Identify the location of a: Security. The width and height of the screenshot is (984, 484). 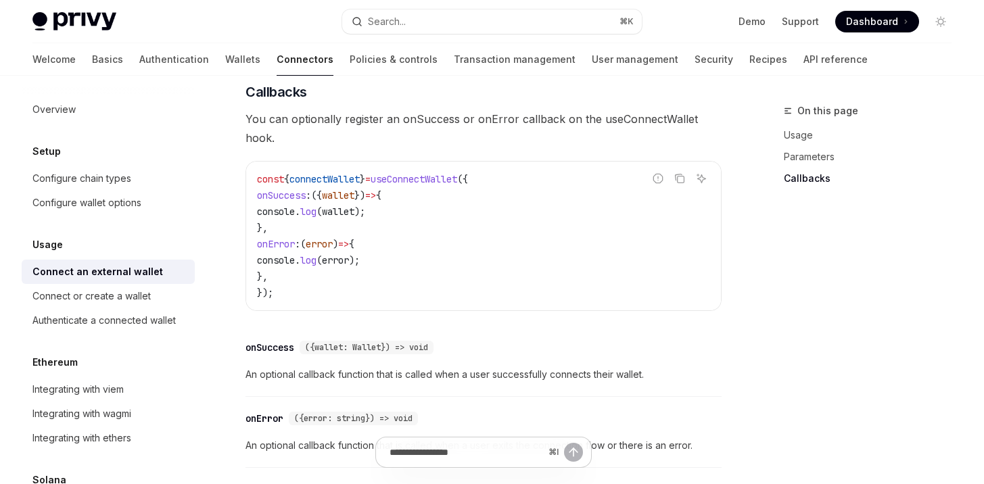
(714, 60).